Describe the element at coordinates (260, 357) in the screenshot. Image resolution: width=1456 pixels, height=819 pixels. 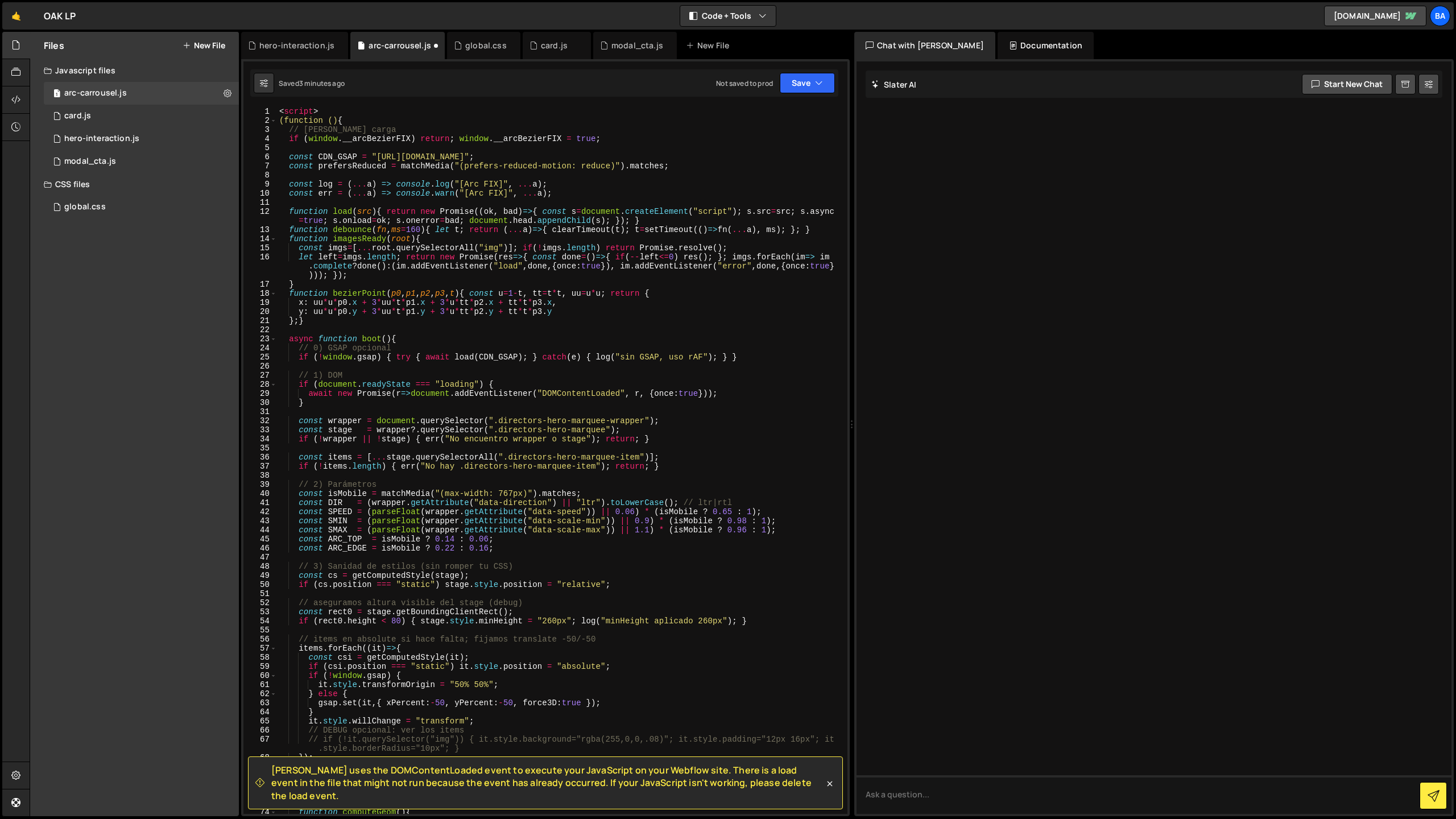
I see `div: 25` at that location.